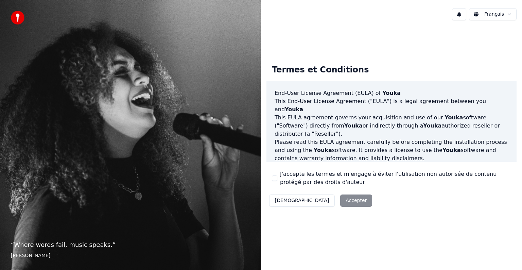 Image resolution: width=522 pixels, height=270 pixels. I want to click on h3: End-User License Agreement (EULA) of, so click(392, 93).